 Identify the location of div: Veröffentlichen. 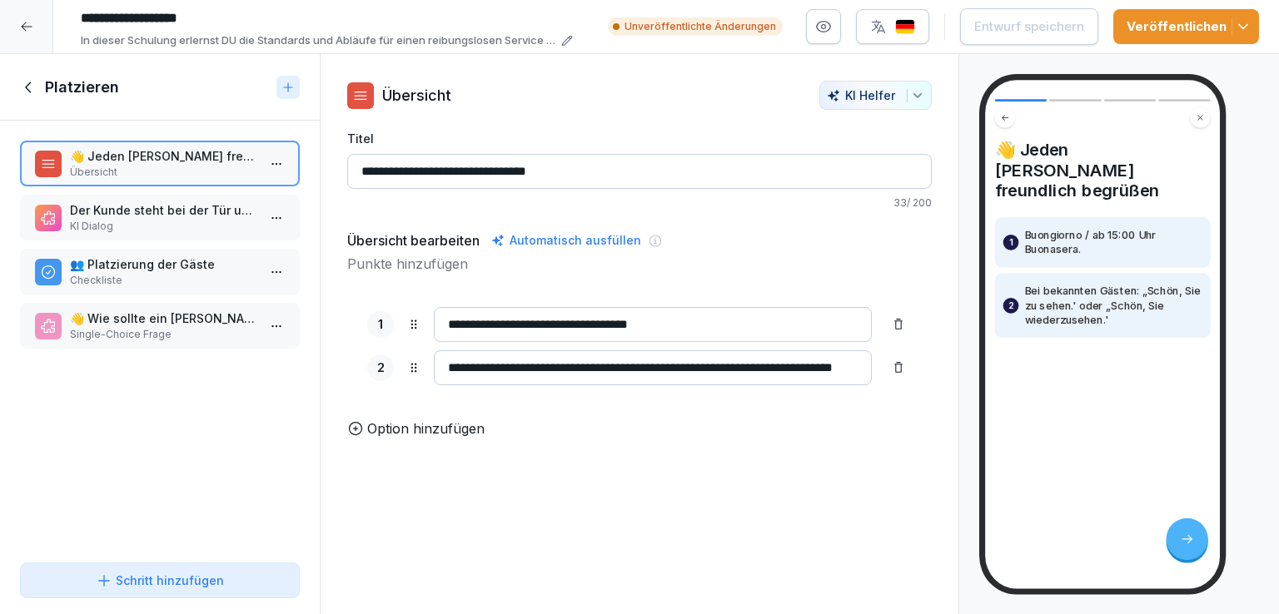
(1186, 27).